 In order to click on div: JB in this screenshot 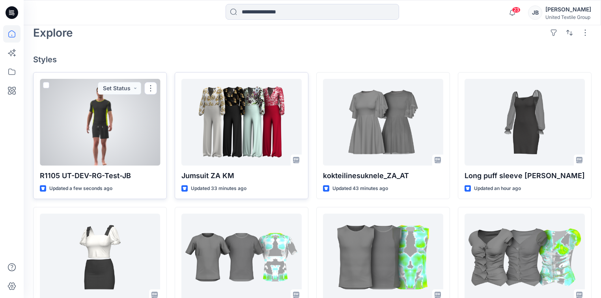, I will do `click(535, 13)`.